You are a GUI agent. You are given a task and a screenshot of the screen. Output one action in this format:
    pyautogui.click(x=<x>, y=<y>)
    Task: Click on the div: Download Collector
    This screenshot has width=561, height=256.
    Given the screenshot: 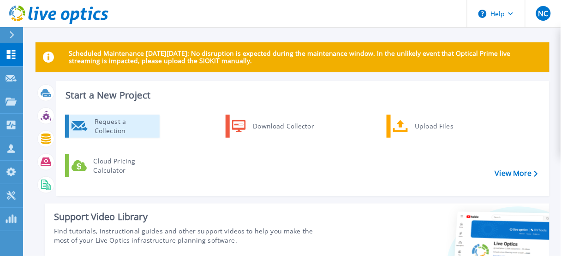 What is the action you would take?
    pyautogui.click(x=283, y=126)
    